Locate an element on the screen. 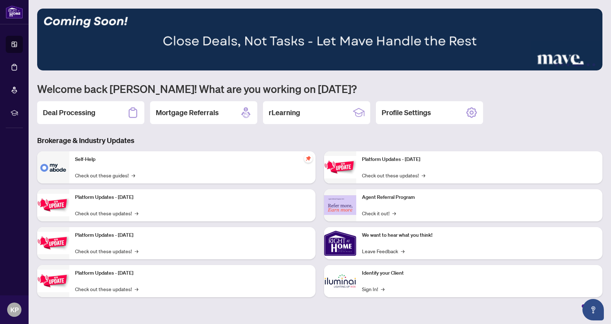 The width and height of the screenshot is (611, 324). button: Open asap is located at coordinates (593, 309).